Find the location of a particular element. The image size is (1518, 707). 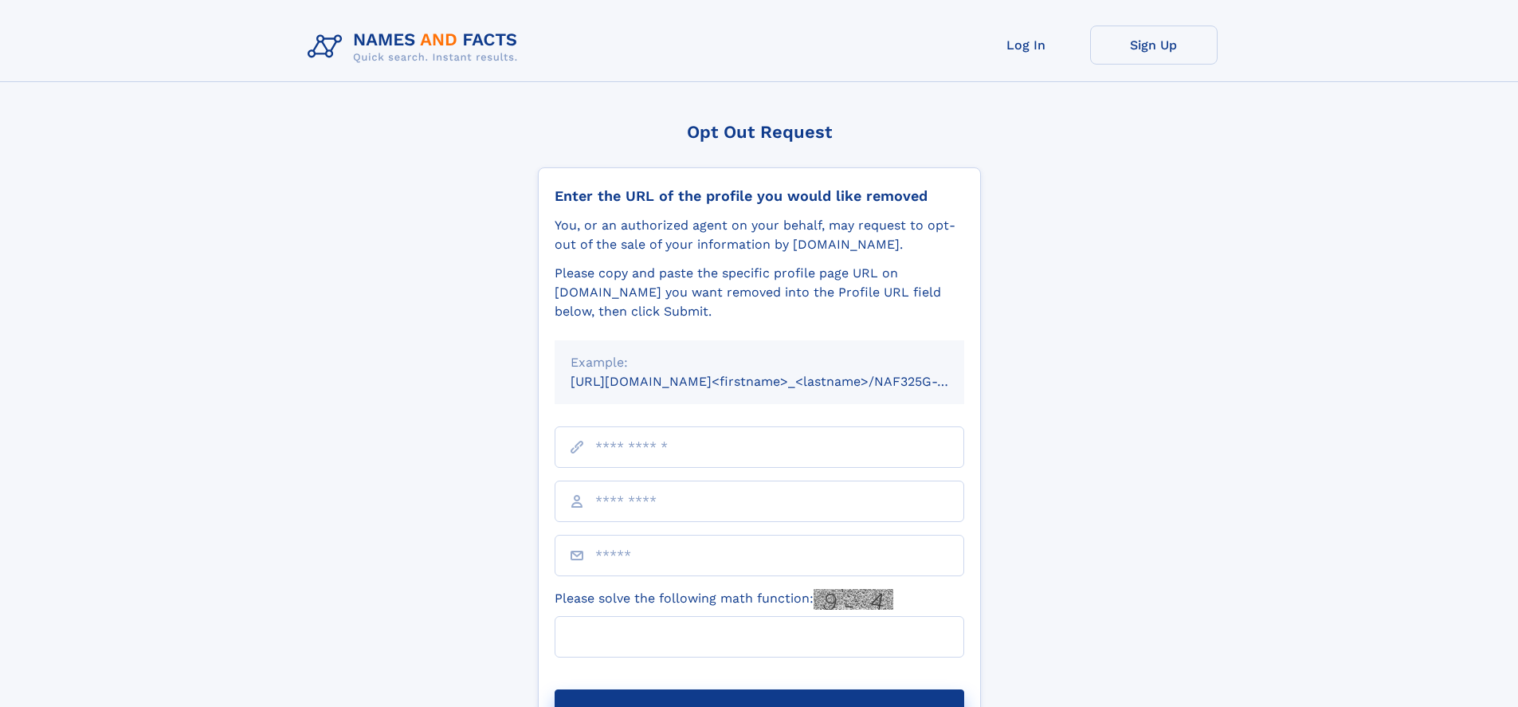

div: You, or an authorized agent on your behalf, may request to opt-out of the sale of your informatio... is located at coordinates (760, 235).